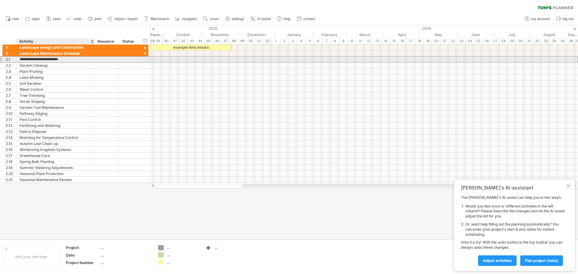 The height and width of the screenshot is (274, 578). What do you see at coordinates (55, 71) in the screenshot?
I see `div: Plant Pruning` at bounding box center [55, 71].